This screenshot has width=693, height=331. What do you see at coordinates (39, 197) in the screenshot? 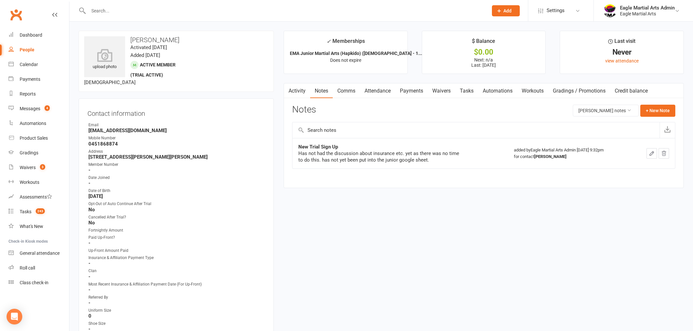
I see `a: Assessments` at bounding box center [39, 197].